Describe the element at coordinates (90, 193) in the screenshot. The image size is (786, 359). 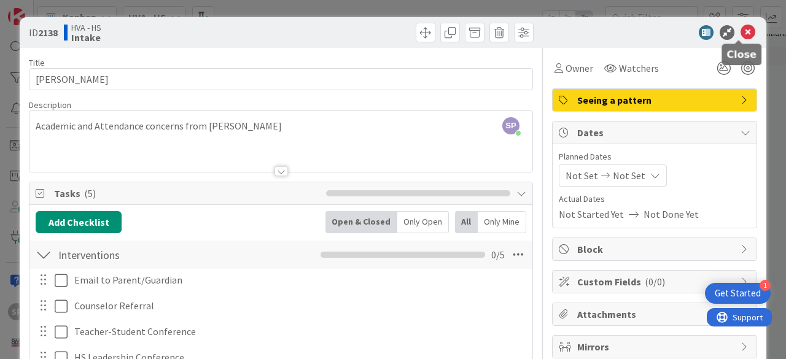
I see `span: ( 5 )` at that location.